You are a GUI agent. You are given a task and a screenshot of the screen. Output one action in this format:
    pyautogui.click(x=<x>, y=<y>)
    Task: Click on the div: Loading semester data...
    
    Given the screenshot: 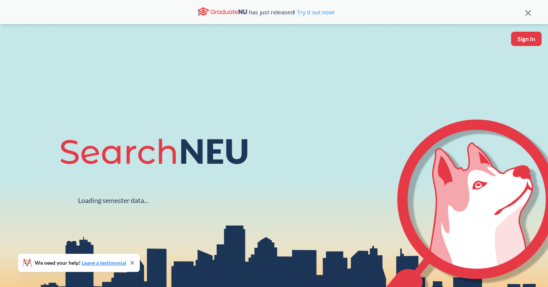 What is the action you would take?
    pyautogui.click(x=113, y=200)
    